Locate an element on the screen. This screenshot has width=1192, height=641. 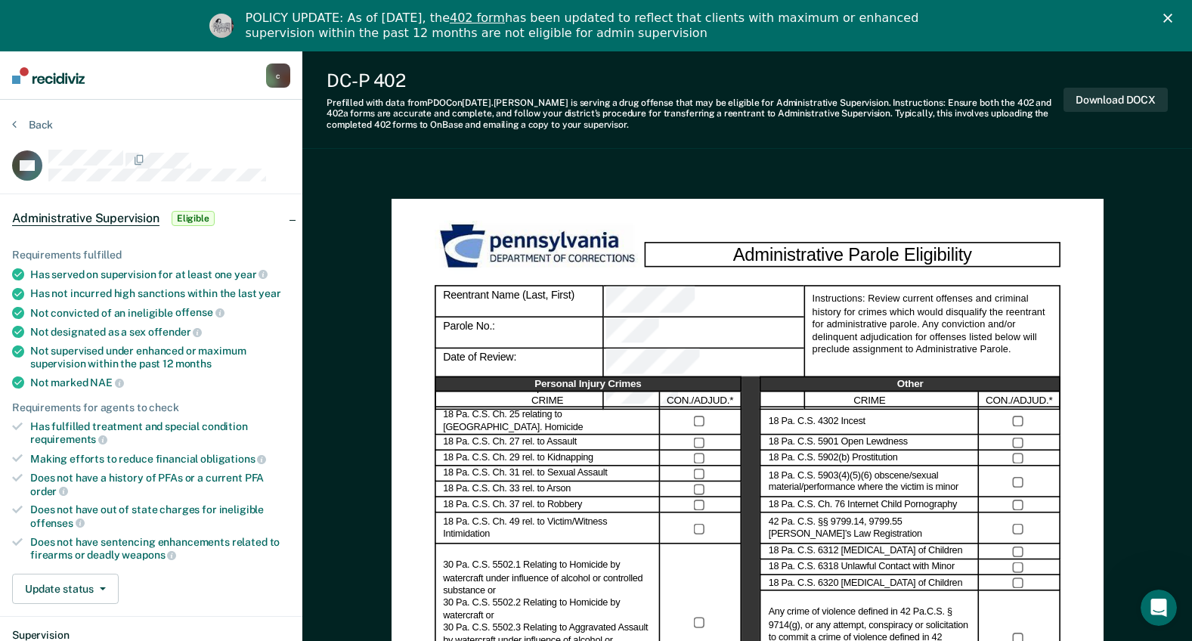
div: Not supervised under enhanced or maximum supervision within the past 12 is located at coordinates (160, 357).